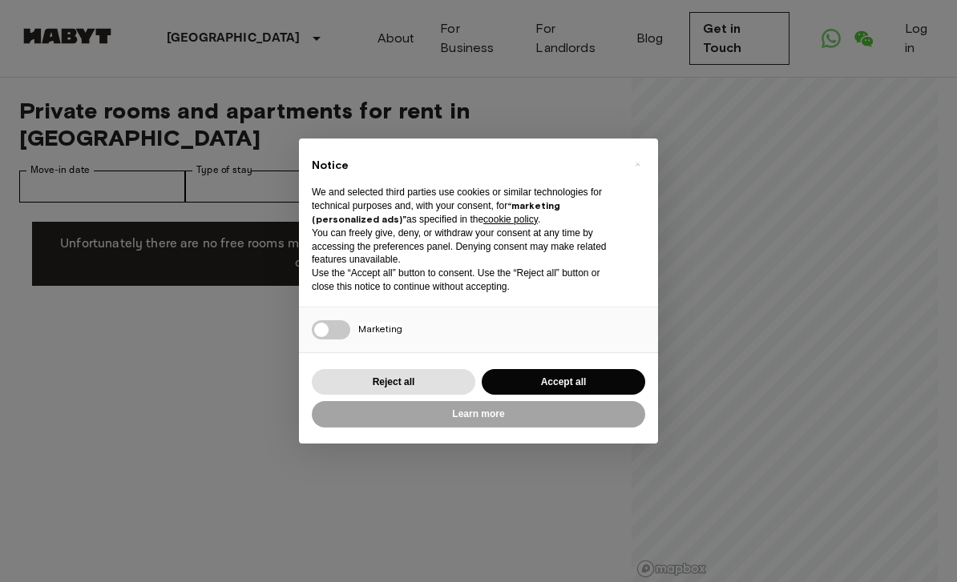 The width and height of the screenshot is (957, 582). What do you see at coordinates (393, 382) in the screenshot?
I see `button: Reject all` at bounding box center [393, 382].